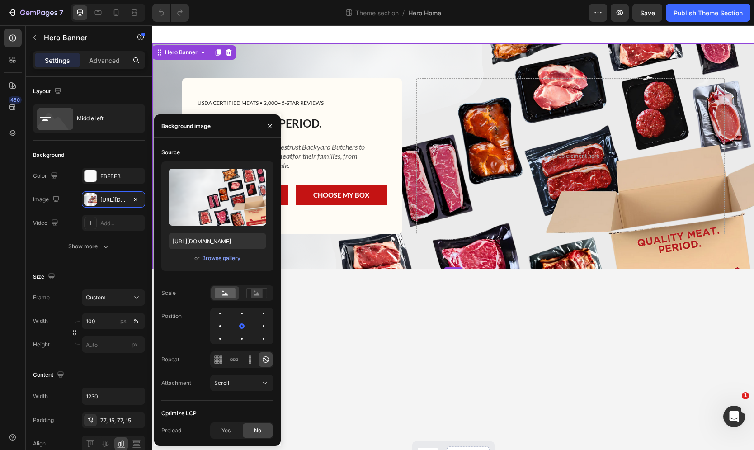  Describe the element at coordinates (129, 131) in the screenshot. I see `i: See why trust Backyard Butchers to provide the for their families, from American ranches to their...` at that location.